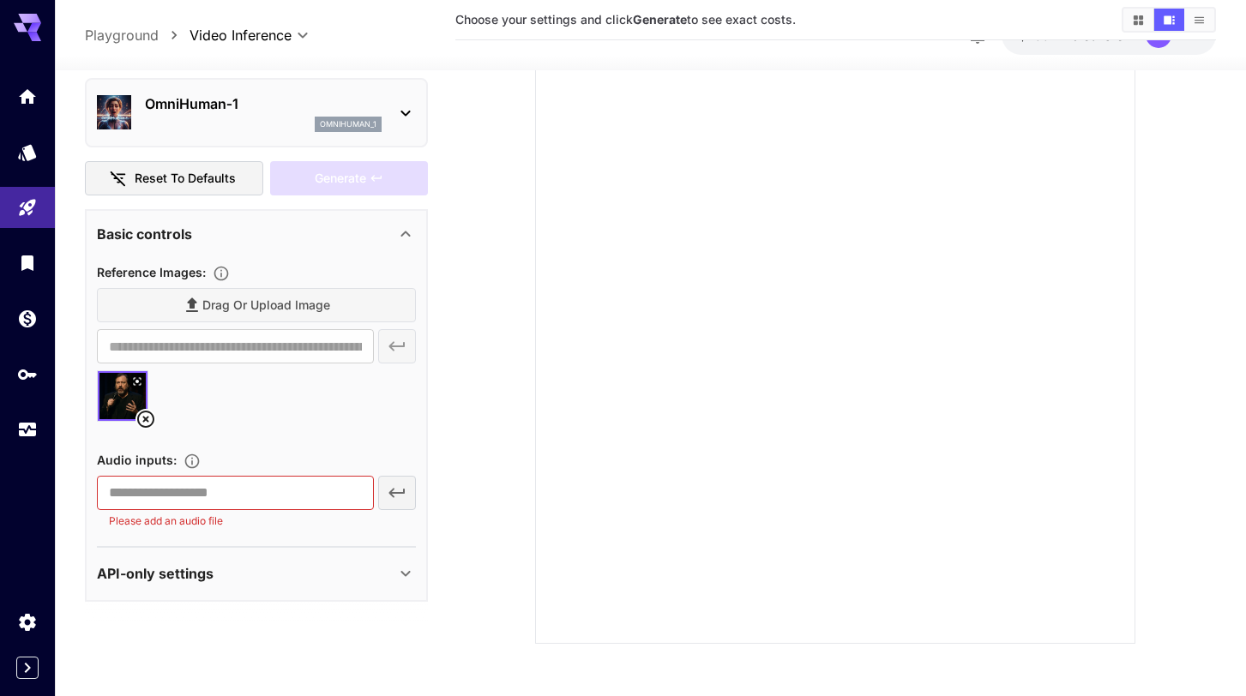  I want to click on button: Expand sidebar, so click(27, 668).